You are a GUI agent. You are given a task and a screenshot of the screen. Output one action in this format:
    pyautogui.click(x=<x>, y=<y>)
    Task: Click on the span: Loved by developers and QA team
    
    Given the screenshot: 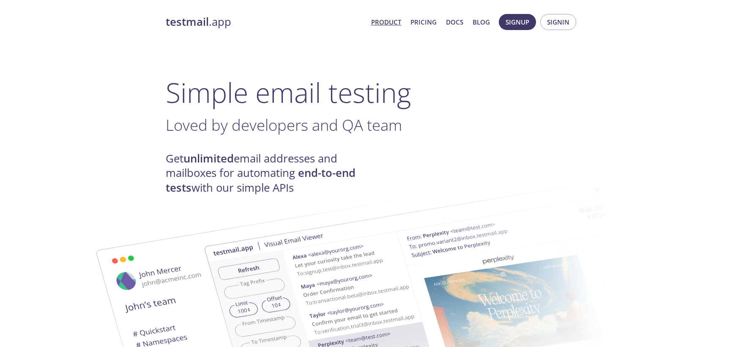 What is the action you would take?
    pyautogui.click(x=284, y=125)
    